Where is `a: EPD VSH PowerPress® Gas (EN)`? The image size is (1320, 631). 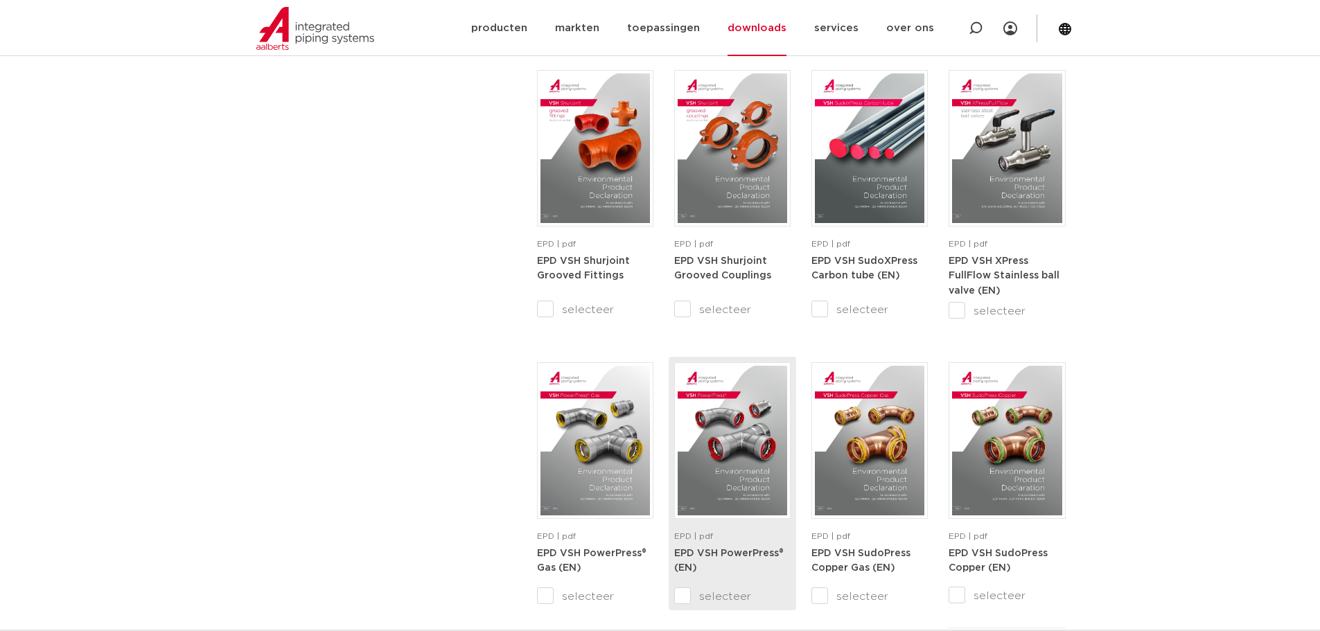 a: EPD VSH PowerPress® Gas (EN) is located at coordinates (592, 561).